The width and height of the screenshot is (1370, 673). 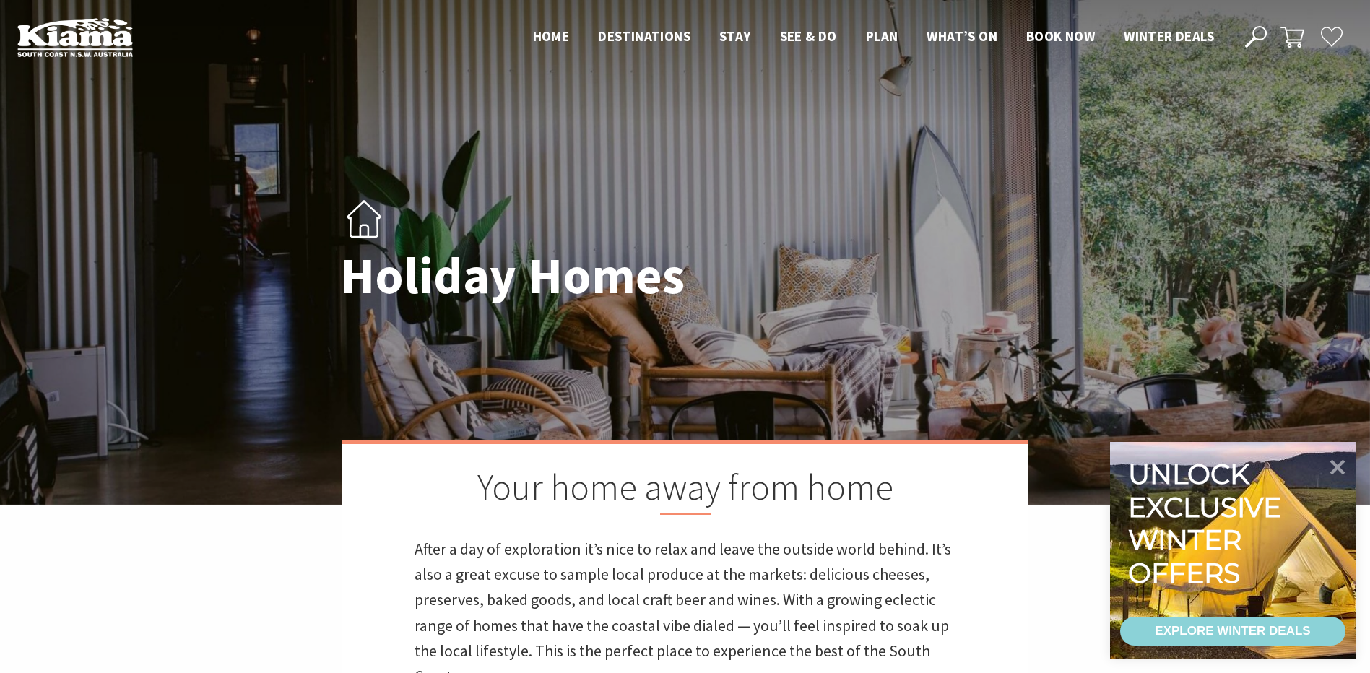 I want to click on div: EXPLORE WINTER DEALS, so click(x=1232, y=631).